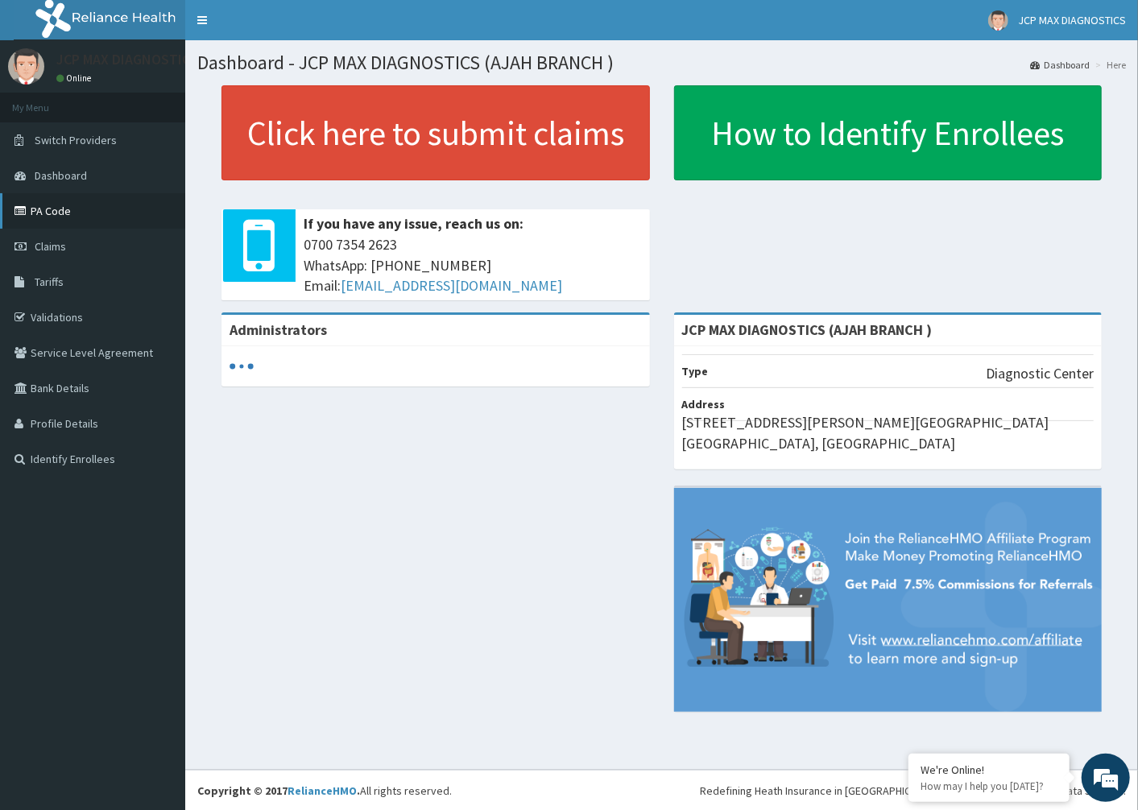 The height and width of the screenshot is (810, 1138). Describe the element at coordinates (888, 133) in the screenshot. I see `a: How to Identify Enrollees` at that location.